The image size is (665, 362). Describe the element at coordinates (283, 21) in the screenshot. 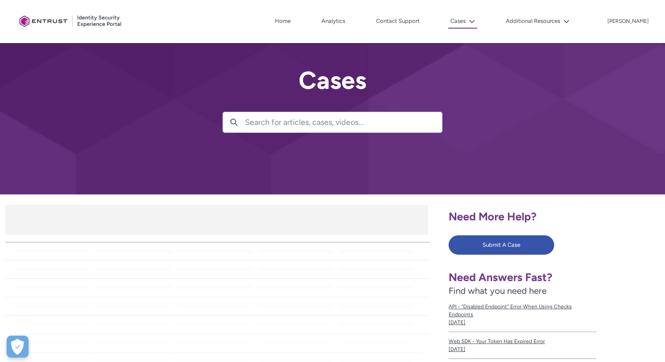

I see `a: Home` at that location.